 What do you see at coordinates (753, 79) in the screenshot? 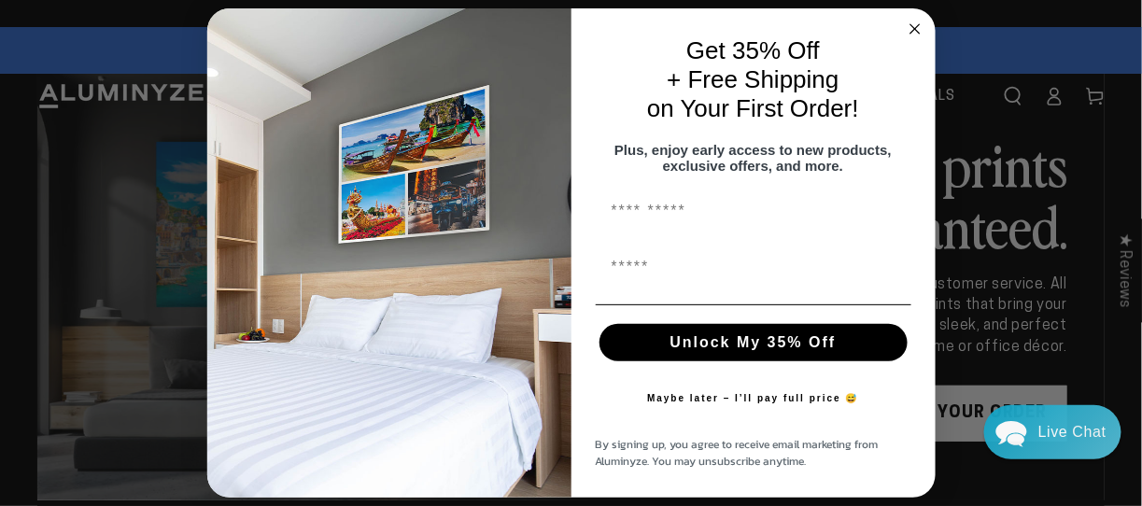
I see `span: + Free Shipping` at bounding box center [753, 79].